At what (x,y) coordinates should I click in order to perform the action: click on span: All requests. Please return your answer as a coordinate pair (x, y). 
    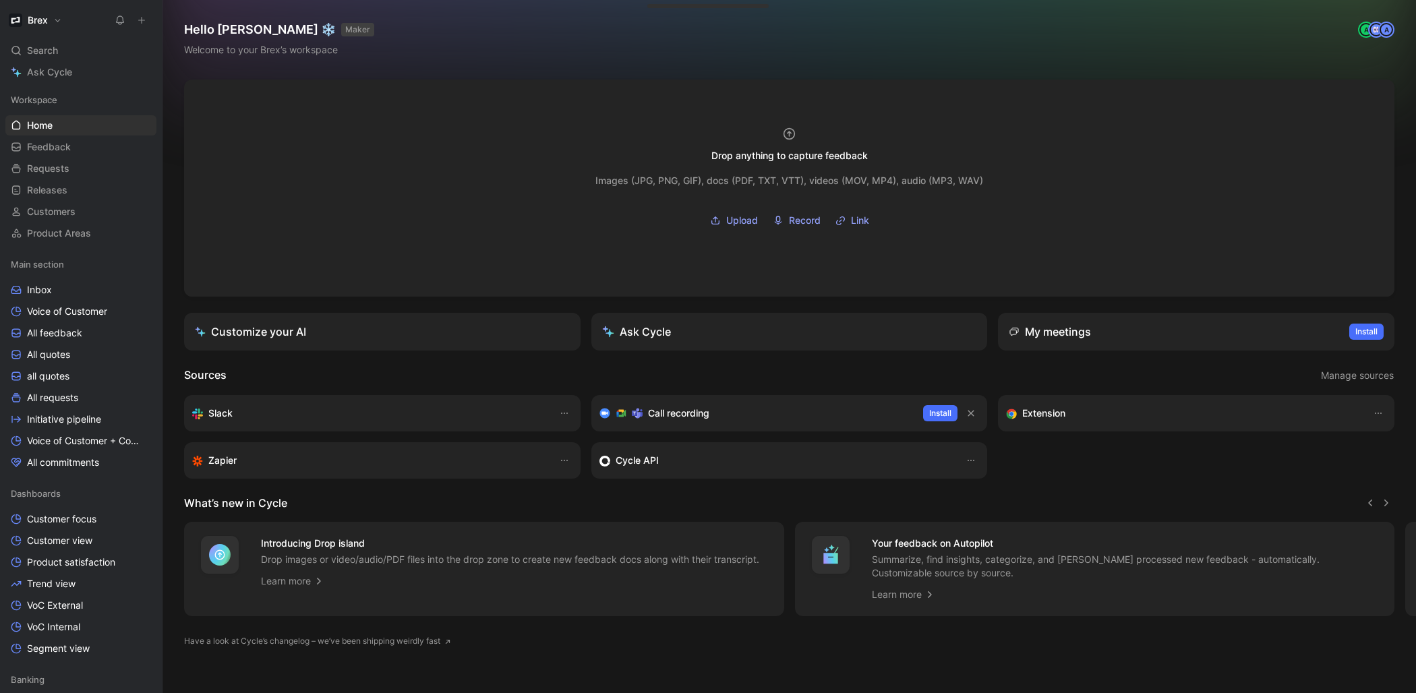
    Looking at the image, I should click on (53, 398).